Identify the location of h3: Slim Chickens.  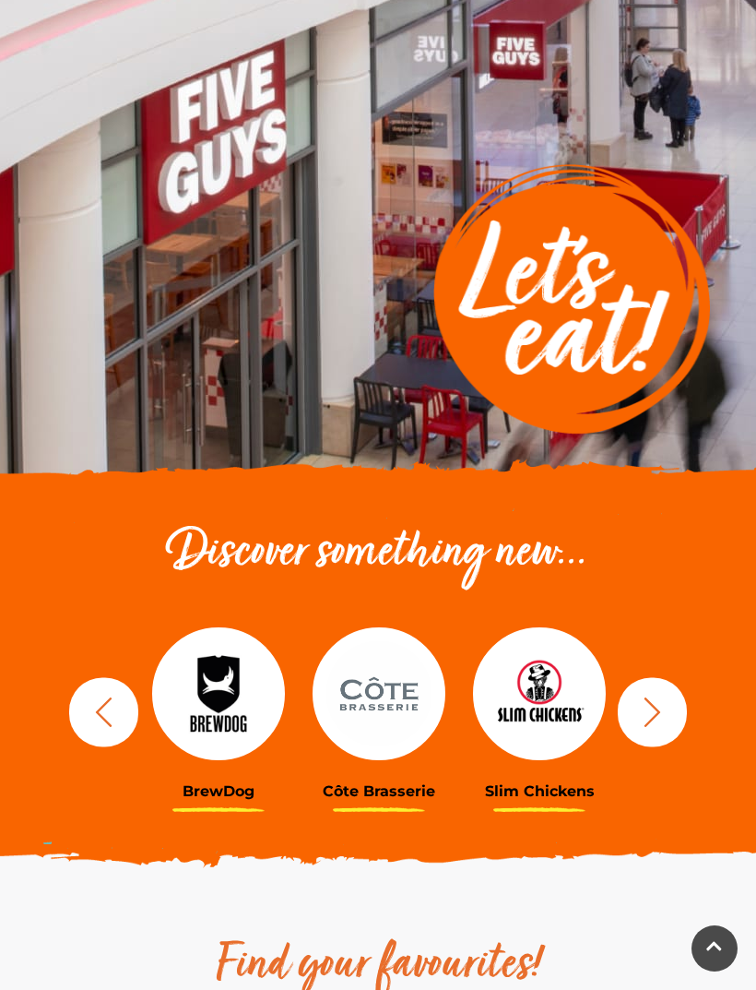
(540, 790).